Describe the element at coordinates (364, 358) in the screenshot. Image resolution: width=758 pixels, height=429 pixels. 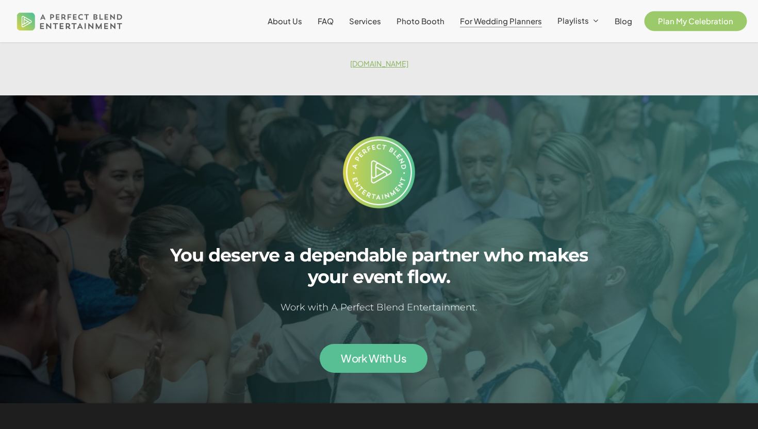
I see `span: k` at that location.